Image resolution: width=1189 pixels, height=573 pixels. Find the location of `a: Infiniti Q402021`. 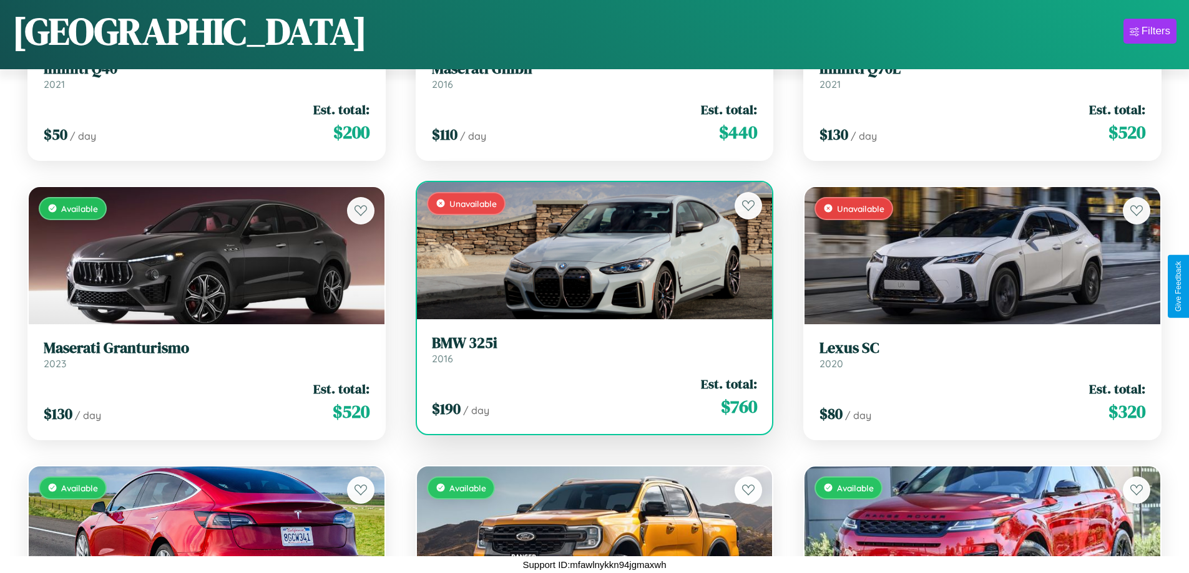

a: Infiniti Q402021 is located at coordinates (207, 75).